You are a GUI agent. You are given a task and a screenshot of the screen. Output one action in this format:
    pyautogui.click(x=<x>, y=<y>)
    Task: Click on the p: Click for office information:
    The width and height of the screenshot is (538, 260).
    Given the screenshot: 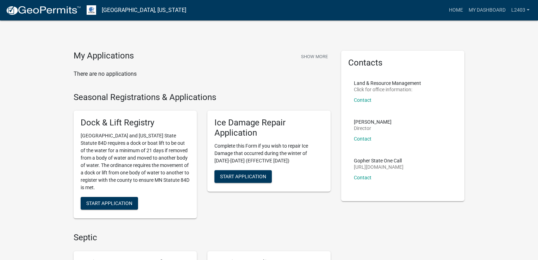 What is the action you would take?
    pyautogui.click(x=387, y=89)
    